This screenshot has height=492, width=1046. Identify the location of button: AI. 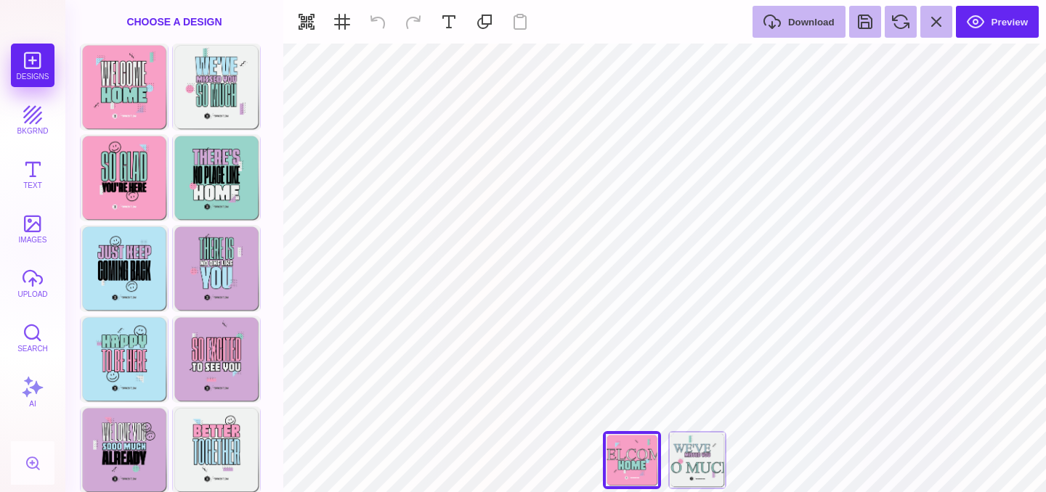
(33, 392).